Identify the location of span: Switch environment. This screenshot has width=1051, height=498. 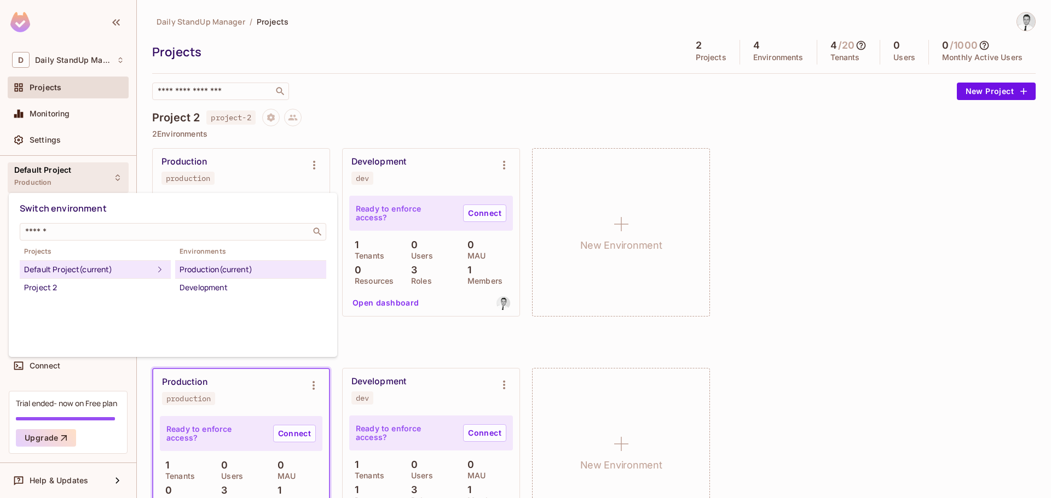
(63, 208).